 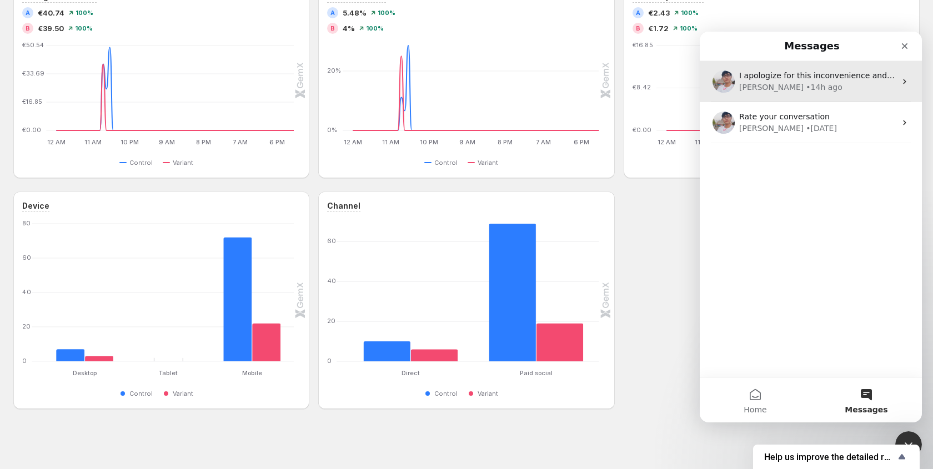 I want to click on rect: Variant 3, so click(x=99, y=346).